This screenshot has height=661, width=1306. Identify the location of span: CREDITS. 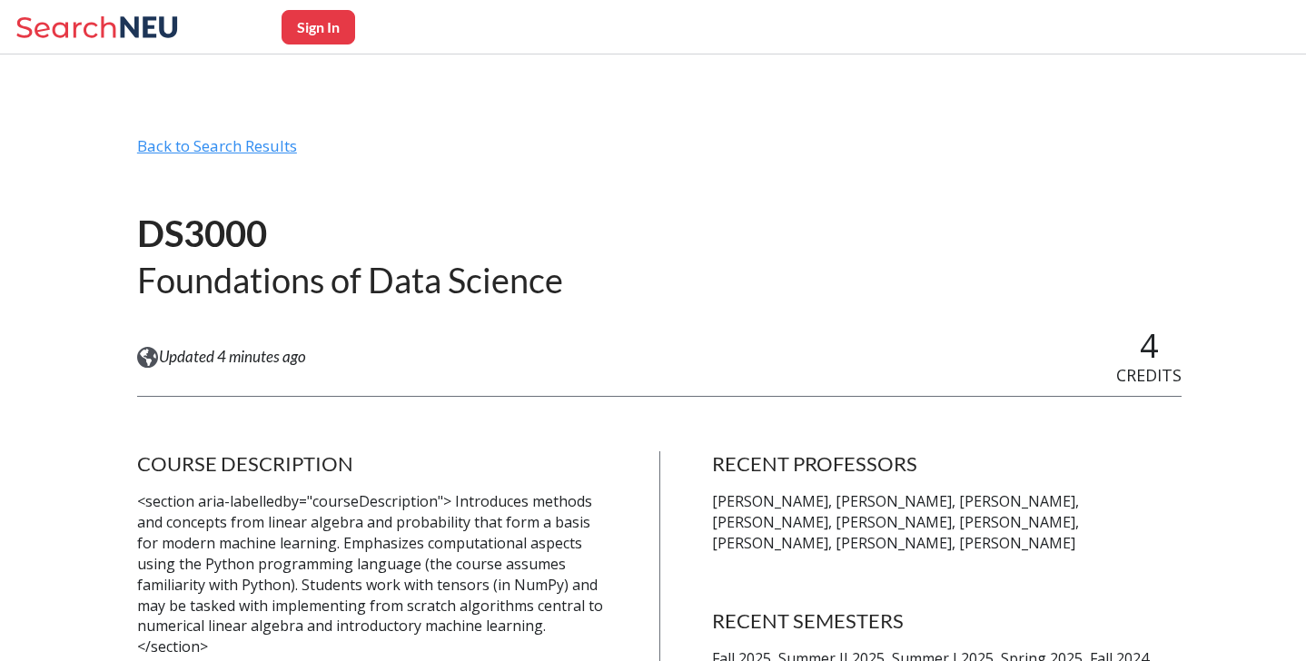
(1149, 375).